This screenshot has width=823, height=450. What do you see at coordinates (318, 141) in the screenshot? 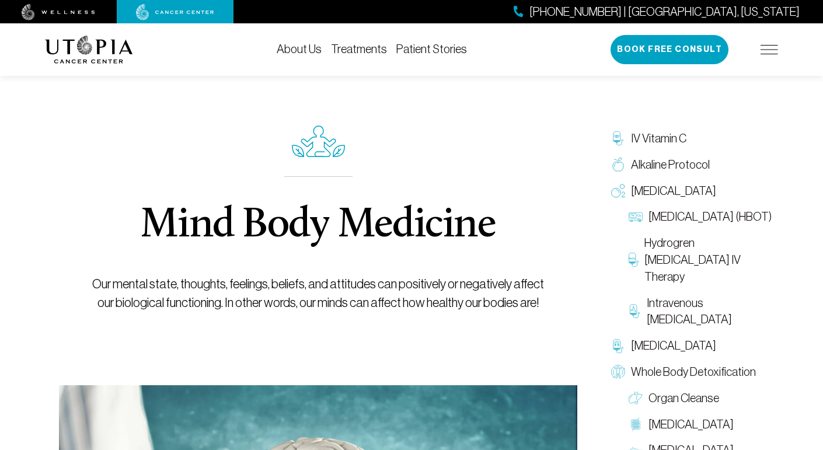
I see `img: icon` at bounding box center [318, 141].